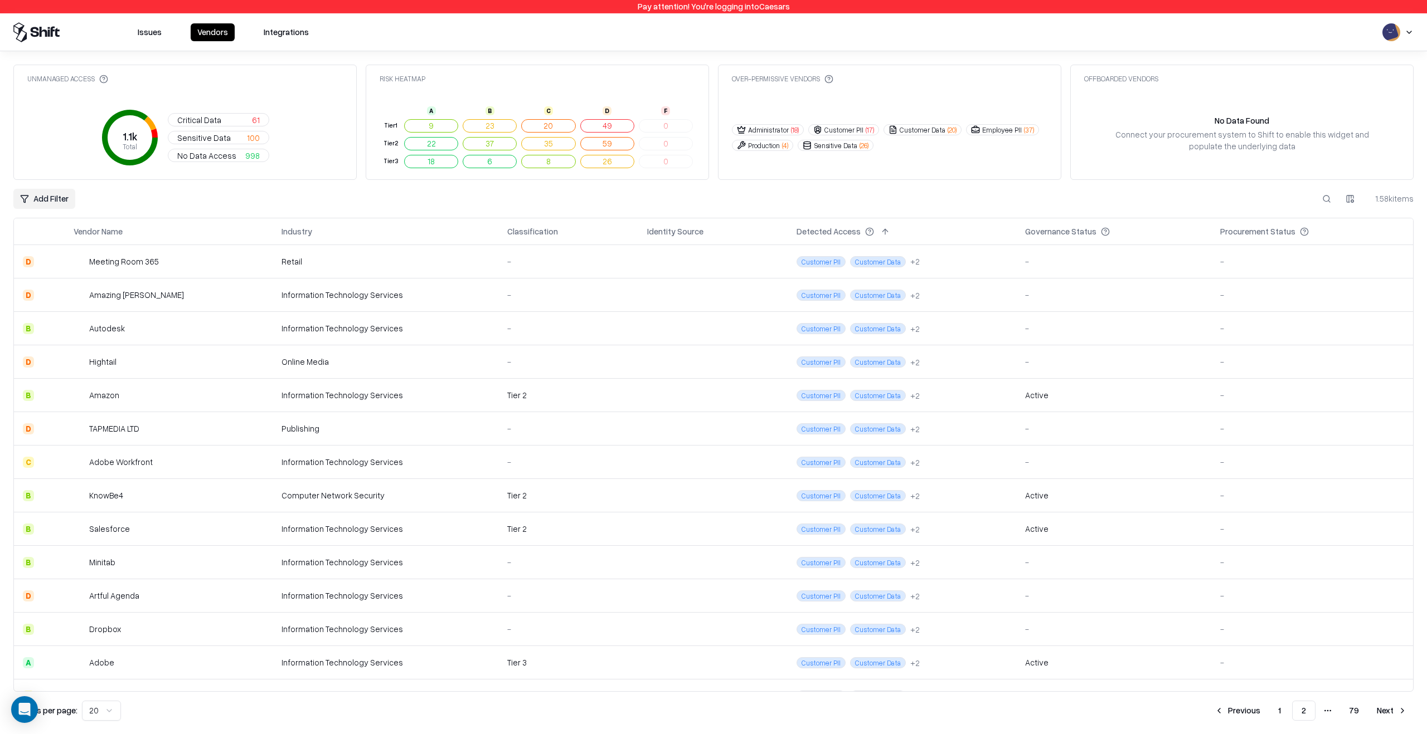  What do you see at coordinates (795, 130) in the screenshot?
I see `span: ( 18 )` at bounding box center [795, 130].